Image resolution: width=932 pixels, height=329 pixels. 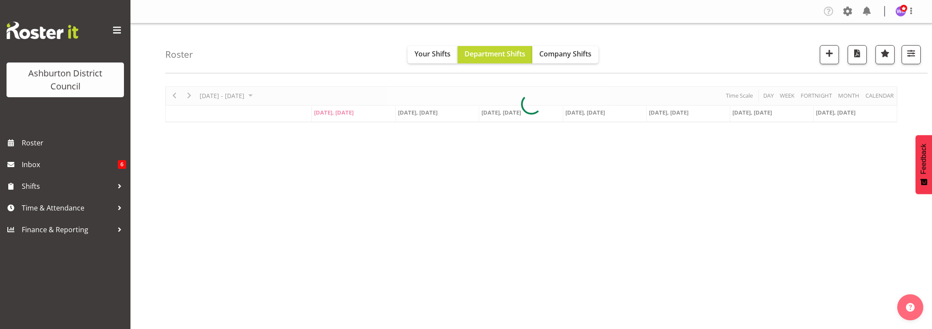 What do you see at coordinates (495, 55) in the screenshot?
I see `button: Department Shifts` at bounding box center [495, 55].